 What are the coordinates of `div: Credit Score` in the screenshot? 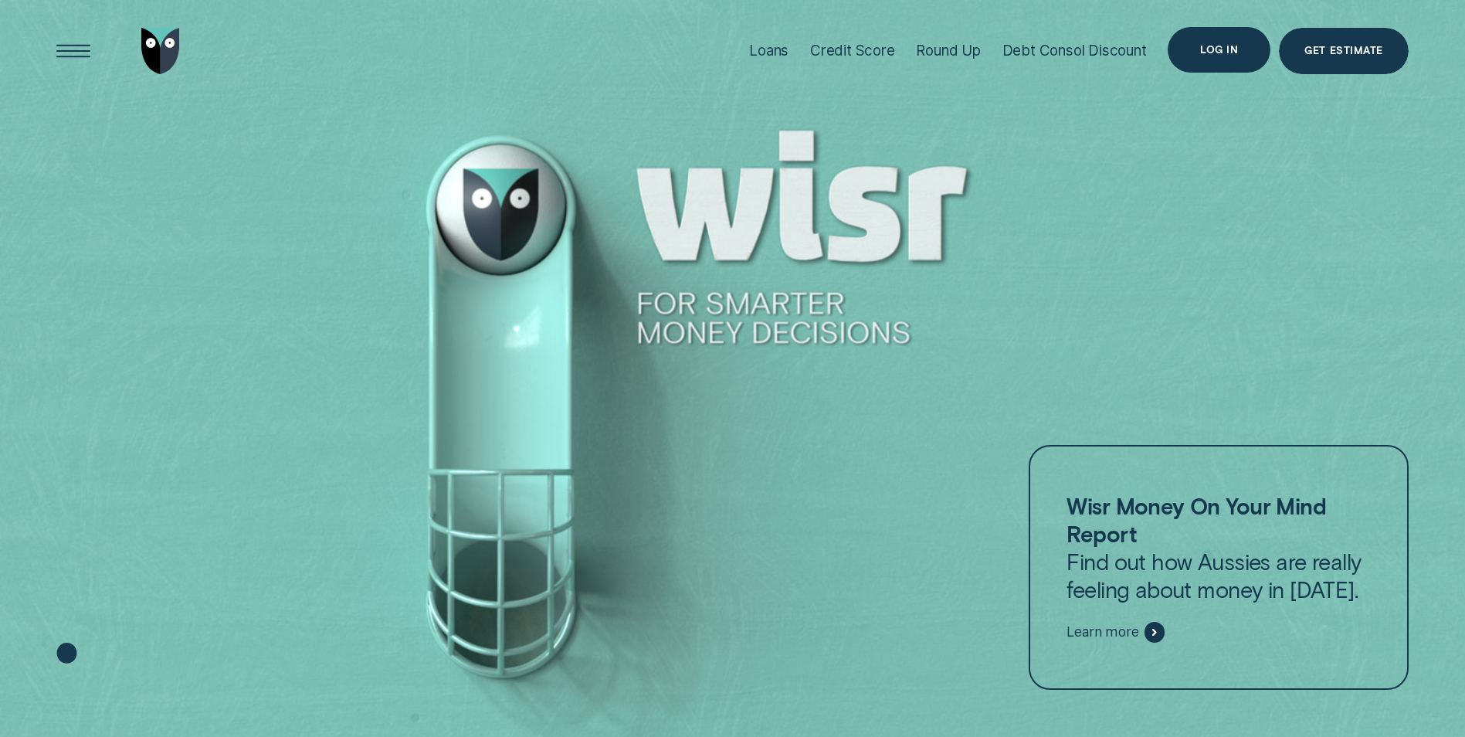 It's located at (853, 50).